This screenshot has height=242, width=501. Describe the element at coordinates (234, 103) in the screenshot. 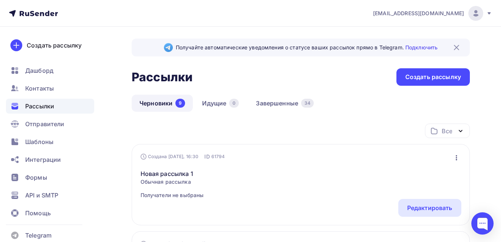

I see `div: 0` at that location.